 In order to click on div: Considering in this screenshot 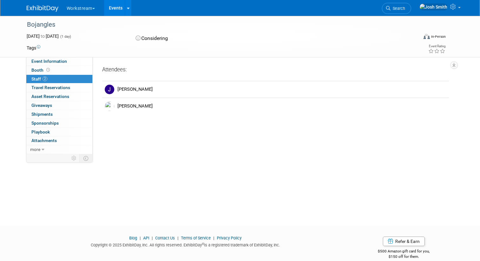, I will do `click(200, 38)`.